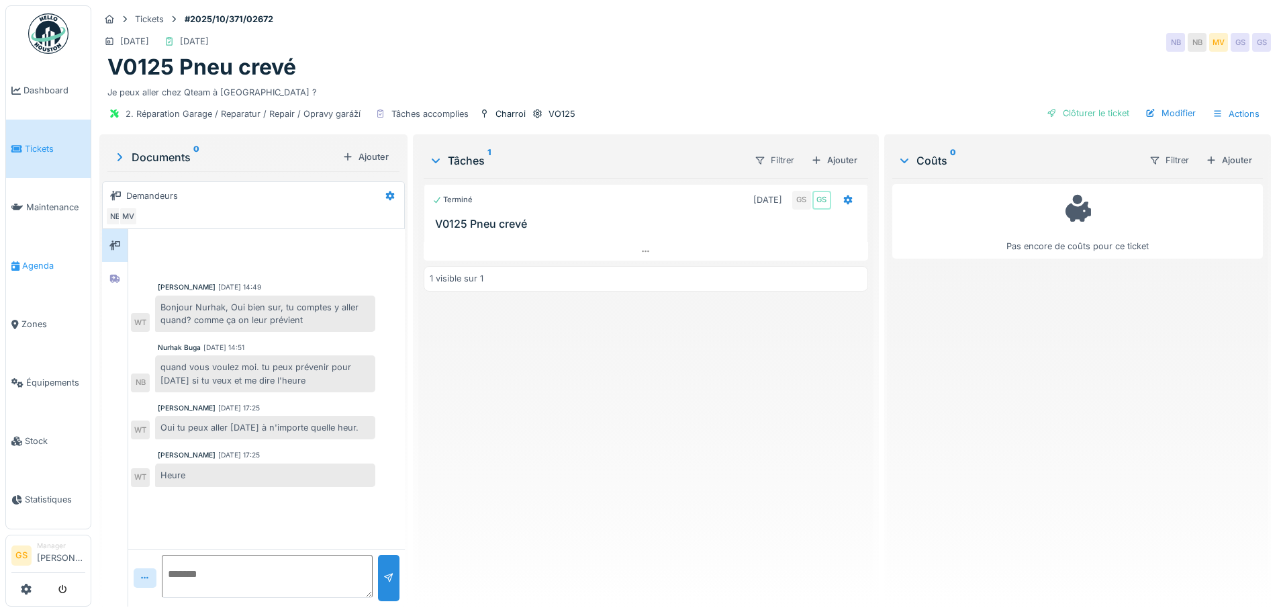  I want to click on span: Maintenance, so click(56, 207).